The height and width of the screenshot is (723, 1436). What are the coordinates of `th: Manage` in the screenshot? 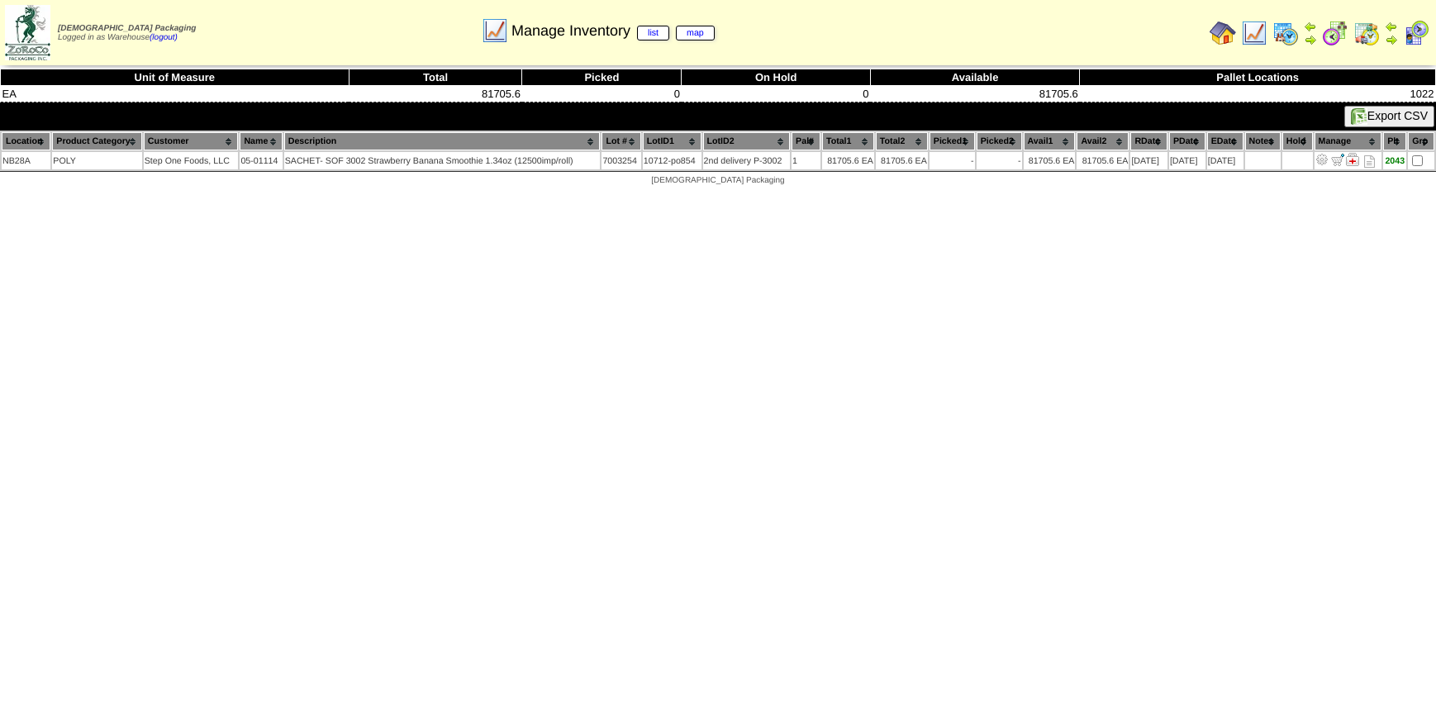 It's located at (1349, 141).